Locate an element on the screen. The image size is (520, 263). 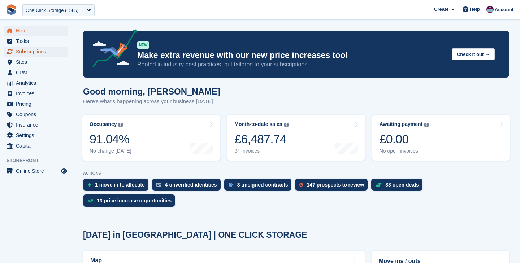
a: 13 price increase opportunities is located at coordinates (131, 203).